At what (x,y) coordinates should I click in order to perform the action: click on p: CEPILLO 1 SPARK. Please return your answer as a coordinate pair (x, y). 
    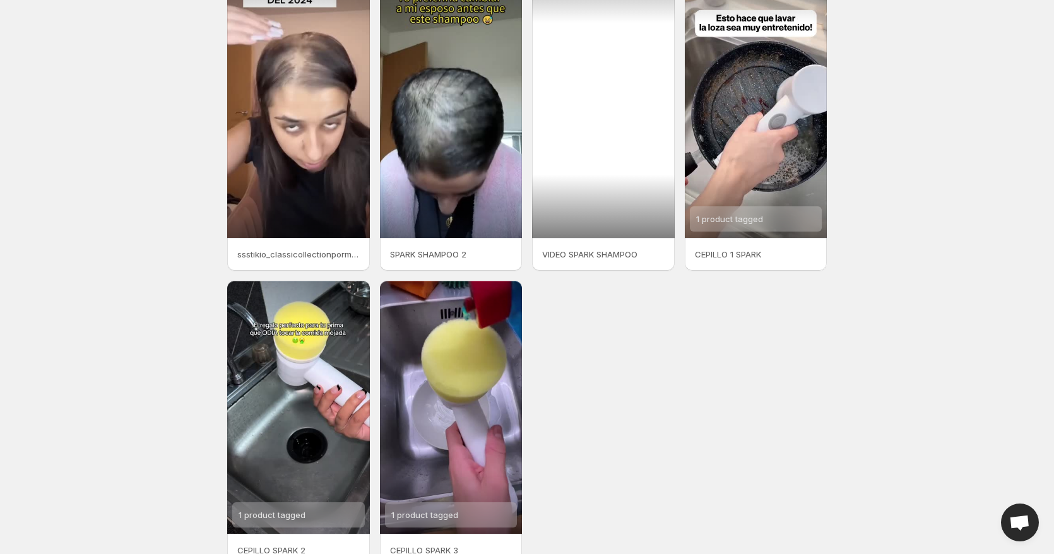
    Looking at the image, I should click on (756, 254).